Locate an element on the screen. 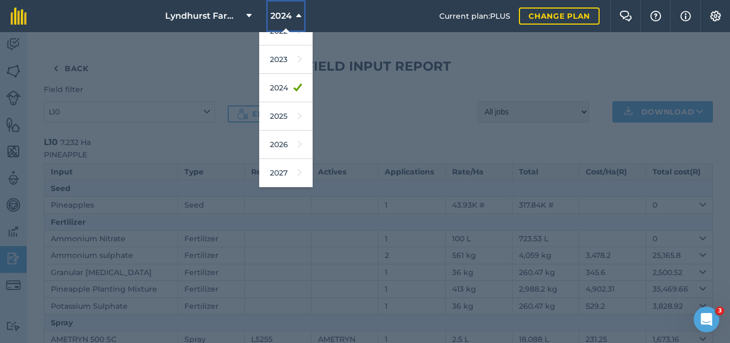 Image resolution: width=730 pixels, height=343 pixels. img: A question mark icon is located at coordinates (656, 16).